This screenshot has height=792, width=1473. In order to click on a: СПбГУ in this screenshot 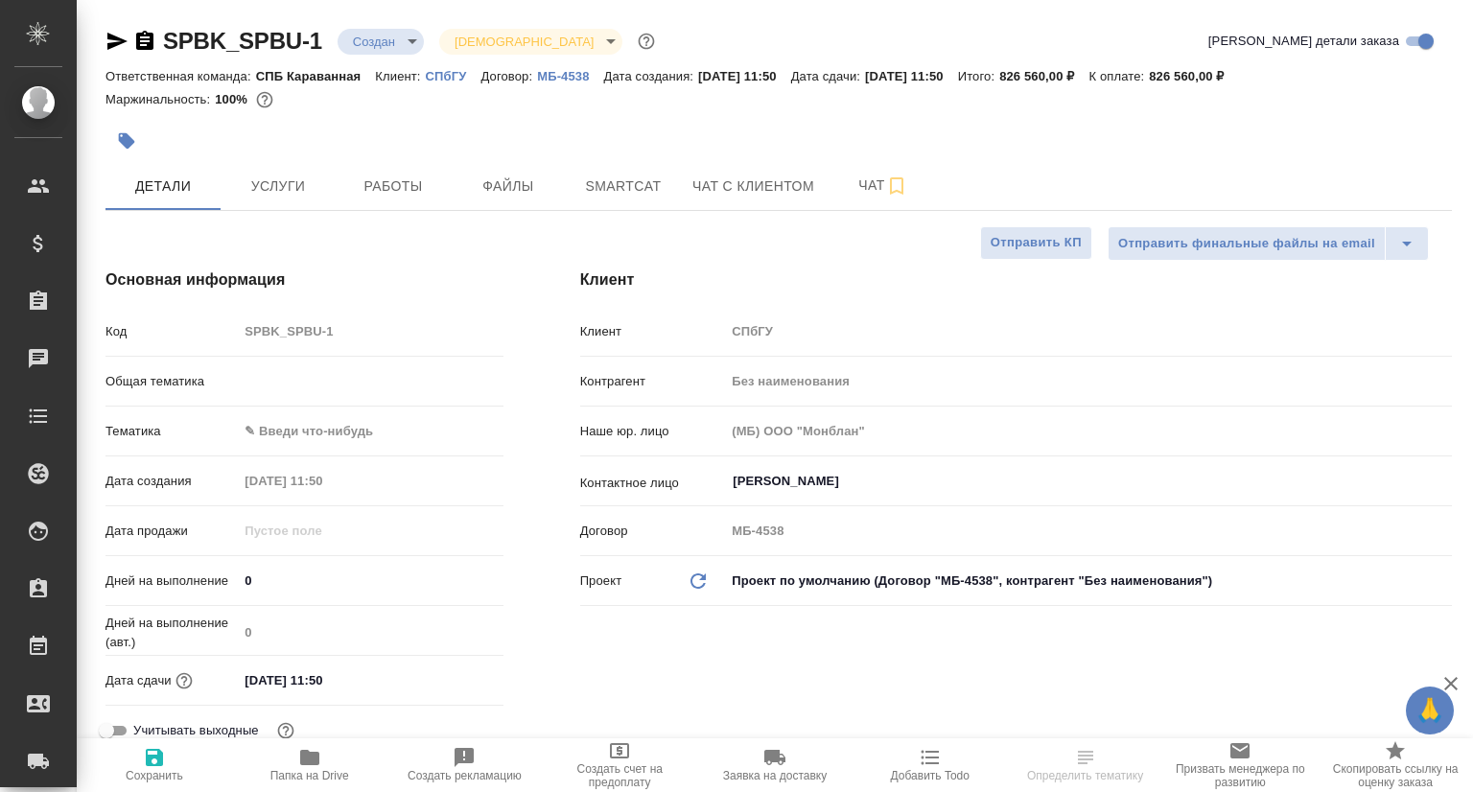, I will do `click(454, 75)`.